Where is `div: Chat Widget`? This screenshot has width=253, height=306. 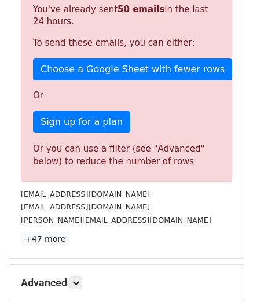
div: Chat Widget is located at coordinates (224, 279).